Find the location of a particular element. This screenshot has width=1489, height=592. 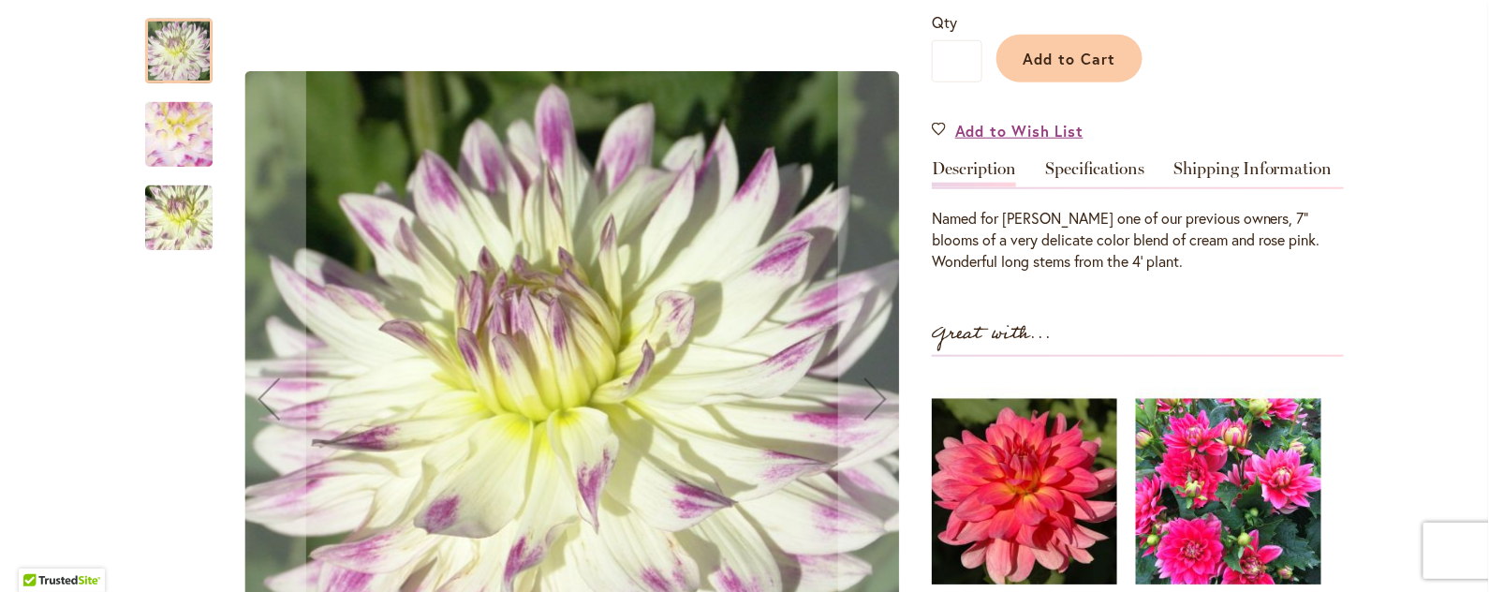

strong: Great with... is located at coordinates (992, 333).